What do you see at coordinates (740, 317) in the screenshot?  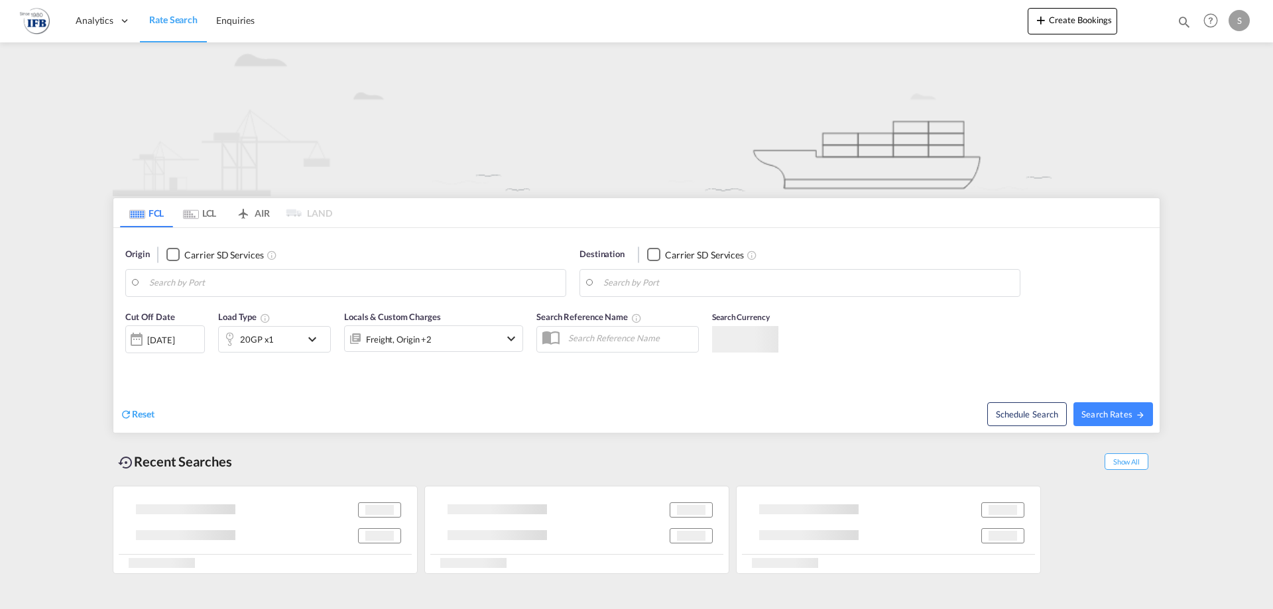 I see `span: Search Currency` at bounding box center [740, 317].